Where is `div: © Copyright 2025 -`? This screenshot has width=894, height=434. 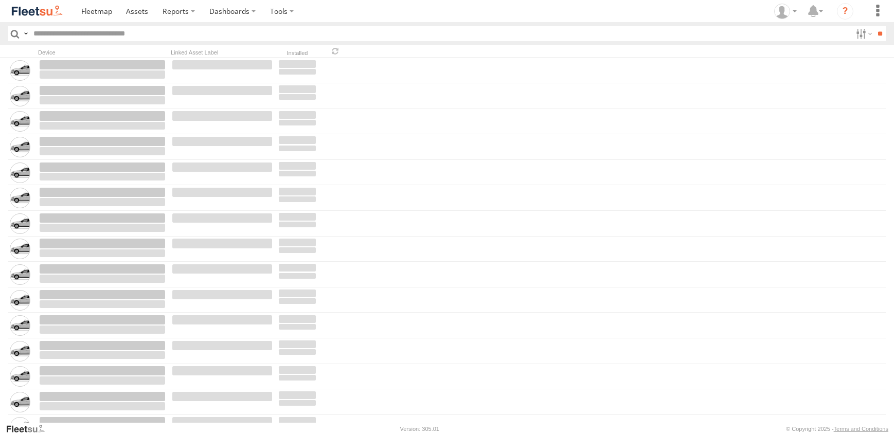
div: © Copyright 2025 - is located at coordinates (837, 429).